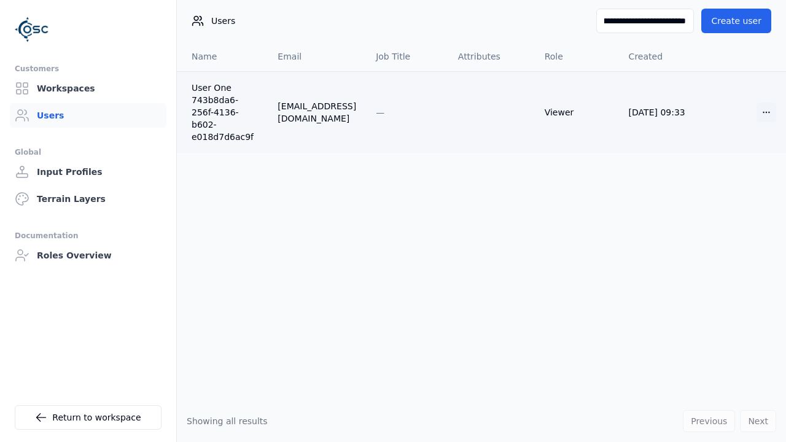 The height and width of the screenshot is (442, 786). What do you see at coordinates (88, 88) in the screenshot?
I see `a: Workspaces` at bounding box center [88, 88].